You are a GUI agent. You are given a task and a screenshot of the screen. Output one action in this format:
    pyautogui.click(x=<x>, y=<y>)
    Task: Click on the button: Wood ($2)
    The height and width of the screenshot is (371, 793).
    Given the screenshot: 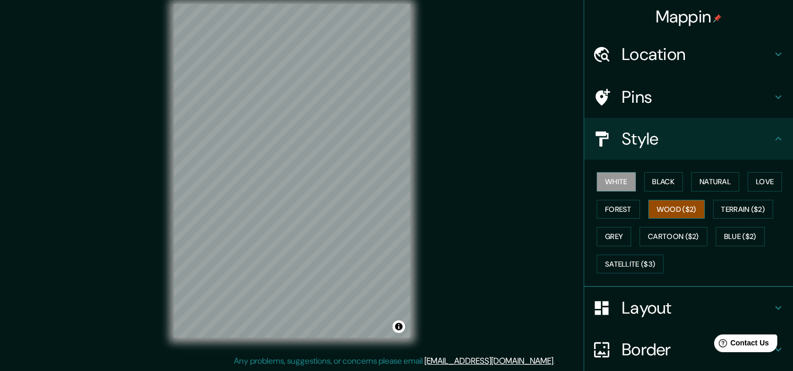 What is the action you would take?
    pyautogui.click(x=676, y=209)
    